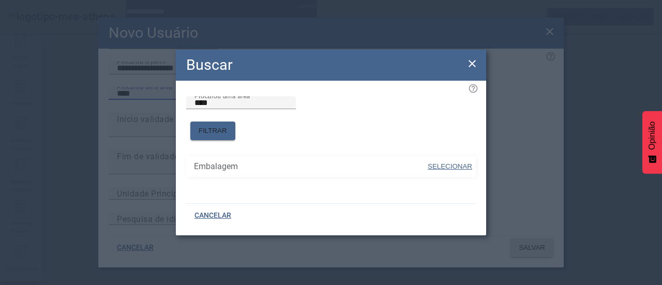  I want to click on button: SELECIONAR, so click(450, 167).